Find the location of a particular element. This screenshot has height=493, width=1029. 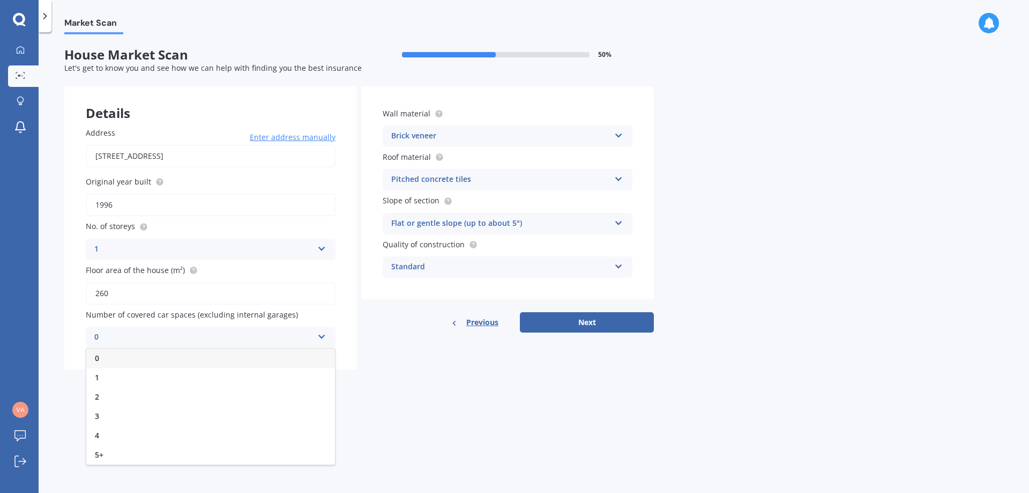

span: 1 is located at coordinates (97, 377).